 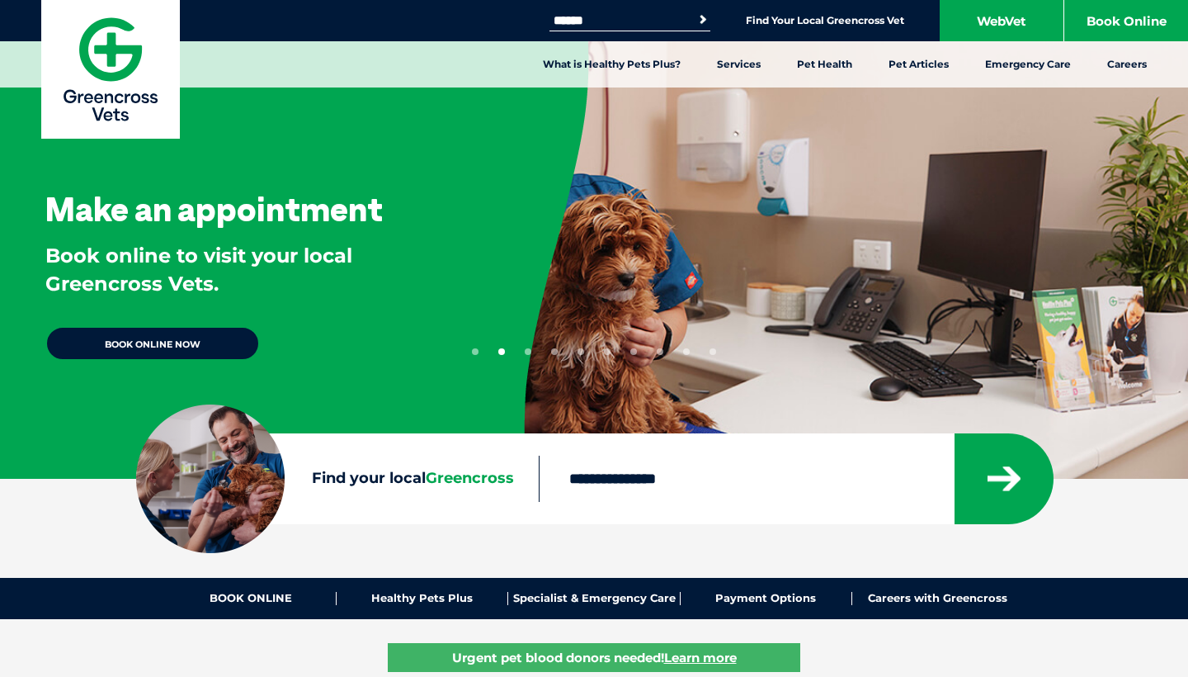 What do you see at coordinates (251, 598) in the screenshot?
I see `a: BOOK ONLINE` at bounding box center [251, 598].